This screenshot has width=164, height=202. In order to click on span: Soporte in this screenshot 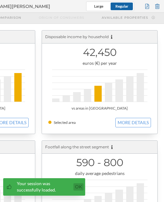, I will do `click(24, 7)`.